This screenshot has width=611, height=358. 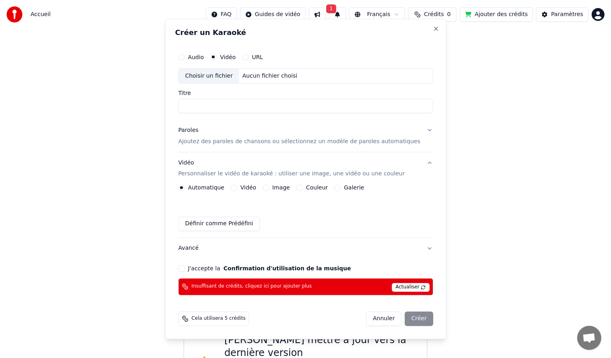 I want to click on label: Audio, so click(x=196, y=57).